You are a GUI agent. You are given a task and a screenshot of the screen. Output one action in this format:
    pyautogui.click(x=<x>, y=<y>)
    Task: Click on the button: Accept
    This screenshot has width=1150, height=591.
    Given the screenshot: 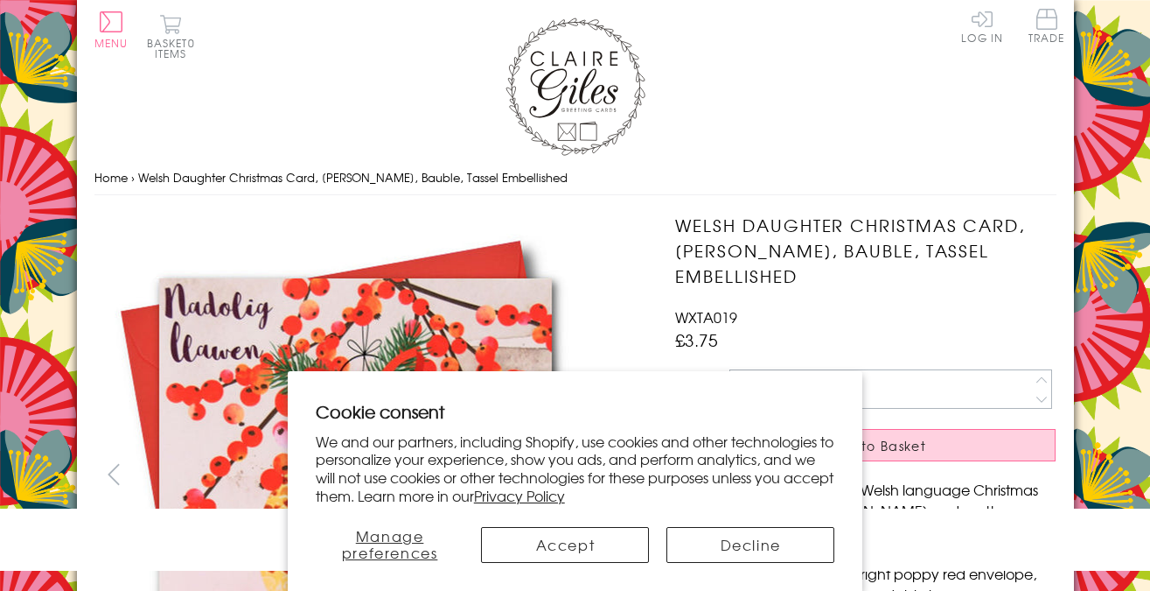 What is the action you would take?
    pyautogui.click(x=565, y=544)
    